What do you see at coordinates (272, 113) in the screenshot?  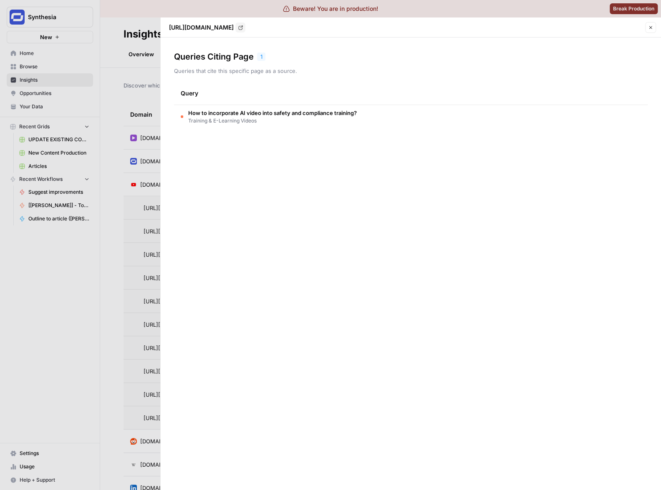 I see `span: How to incorporate AI video into safety and compliance training?` at bounding box center [272, 113].